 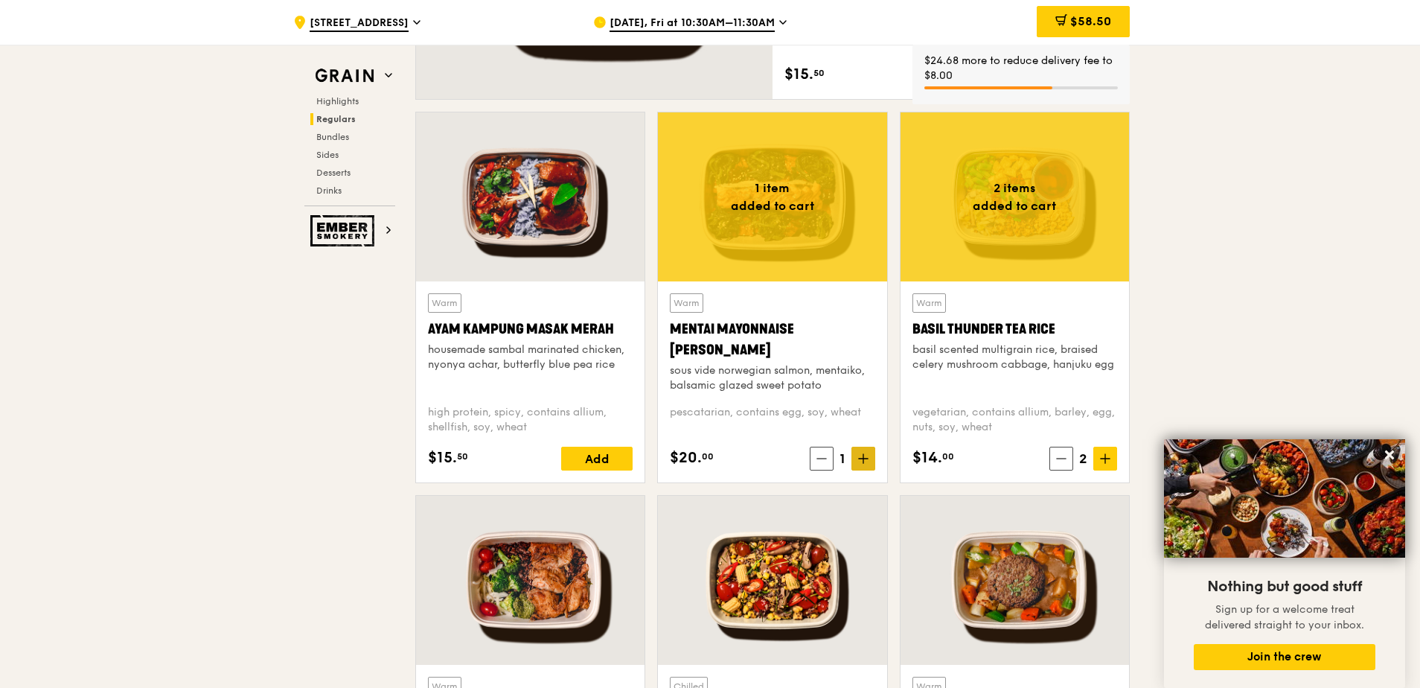 I want to click on div: sous vide norwegian salmon, mentaiko, balsamic glazed sweet potato, so click(x=772, y=378).